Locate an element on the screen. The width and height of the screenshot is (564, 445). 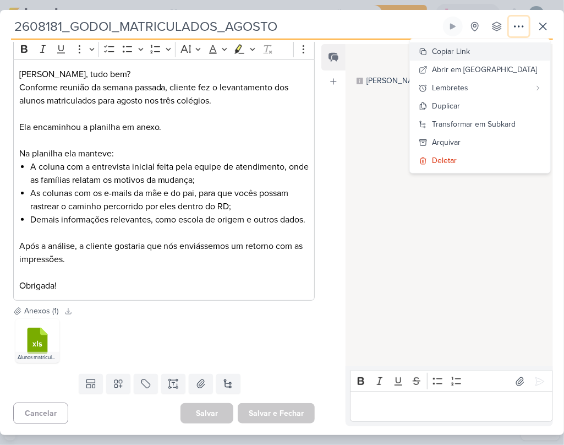
div: Ligar relógio is located at coordinates (453, 26).